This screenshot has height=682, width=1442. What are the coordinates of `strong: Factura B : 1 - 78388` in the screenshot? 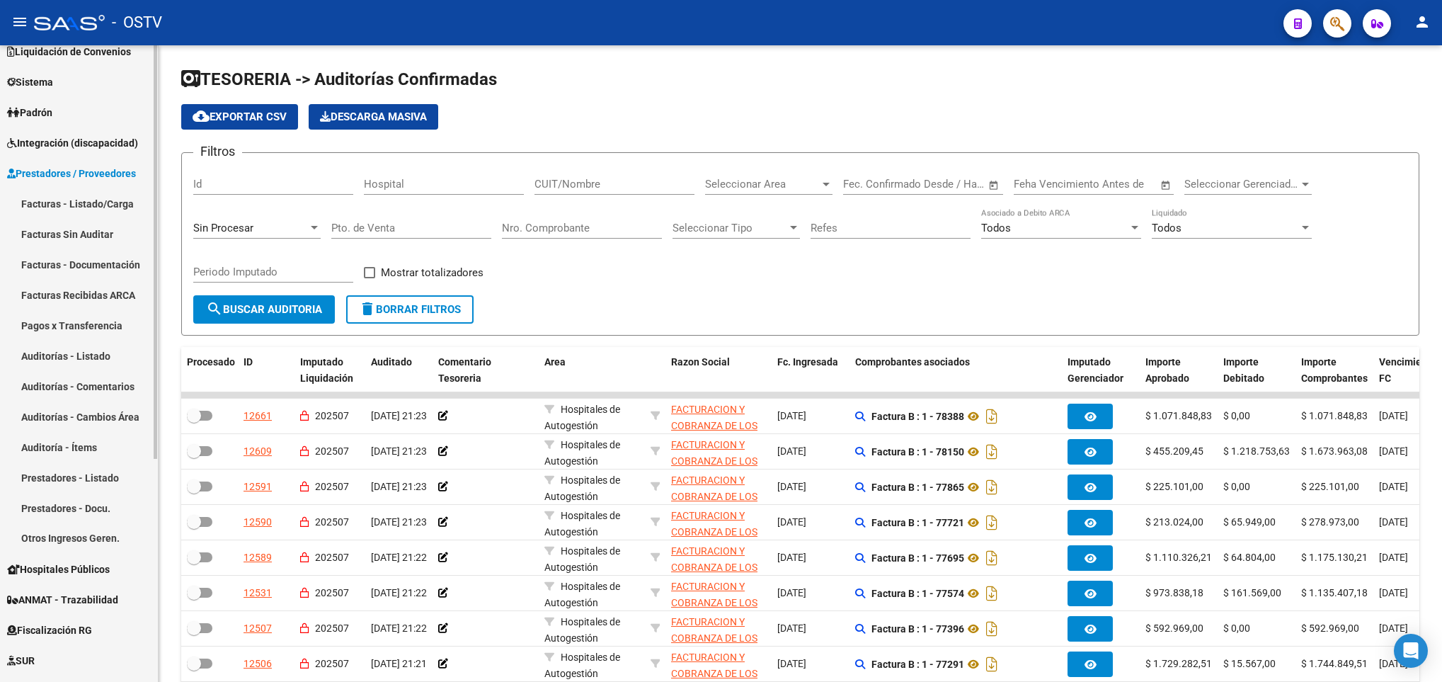 It's located at (917, 416).